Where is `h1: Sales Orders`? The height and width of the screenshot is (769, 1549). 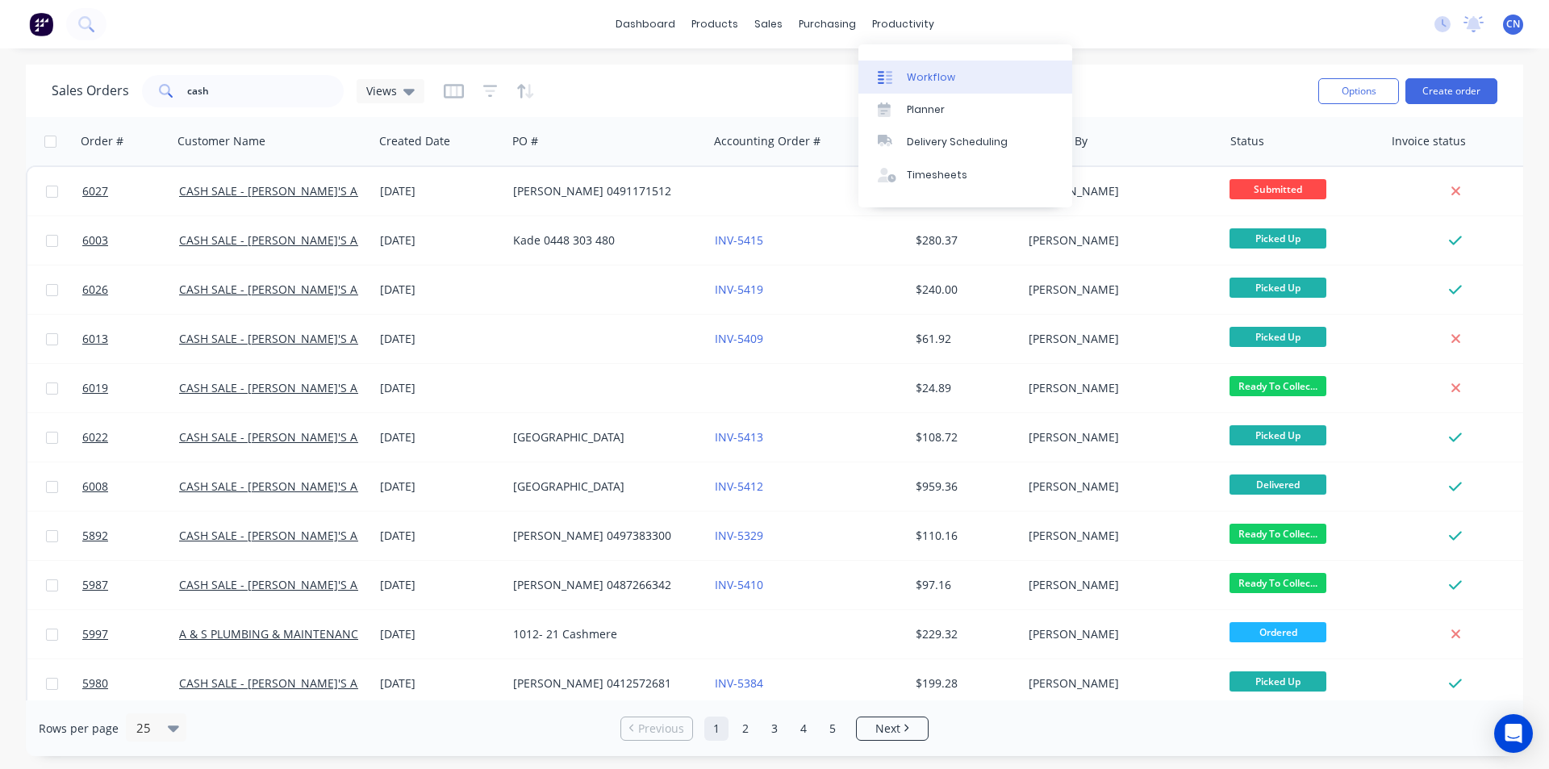
h1: Sales Orders is located at coordinates (90, 90).